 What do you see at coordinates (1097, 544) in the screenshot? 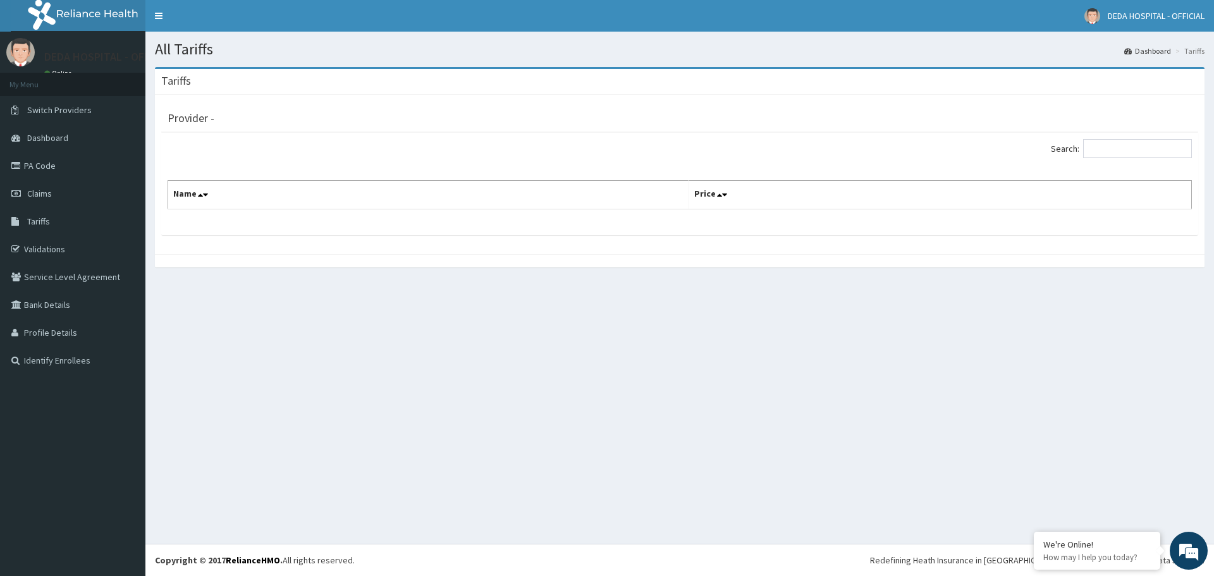
I see `div: We're Online!` at bounding box center [1097, 544].